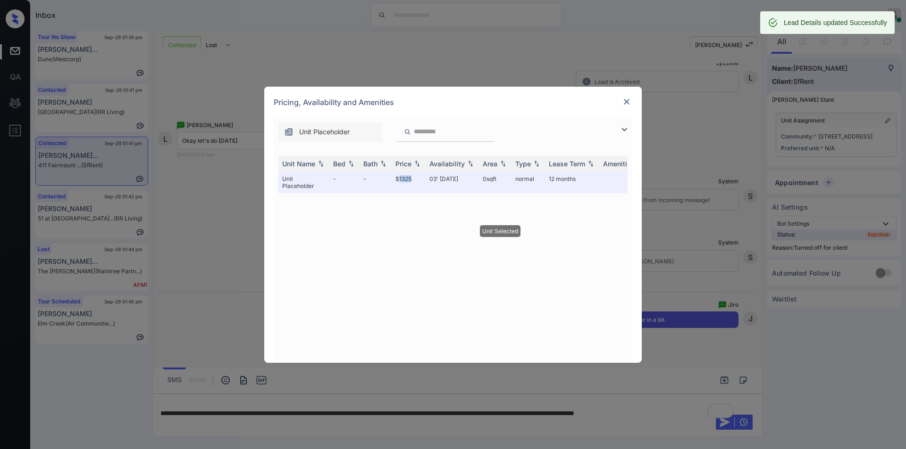  Describe the element at coordinates (566, 164) in the screenshot. I see `div: Lease Term` at that location.